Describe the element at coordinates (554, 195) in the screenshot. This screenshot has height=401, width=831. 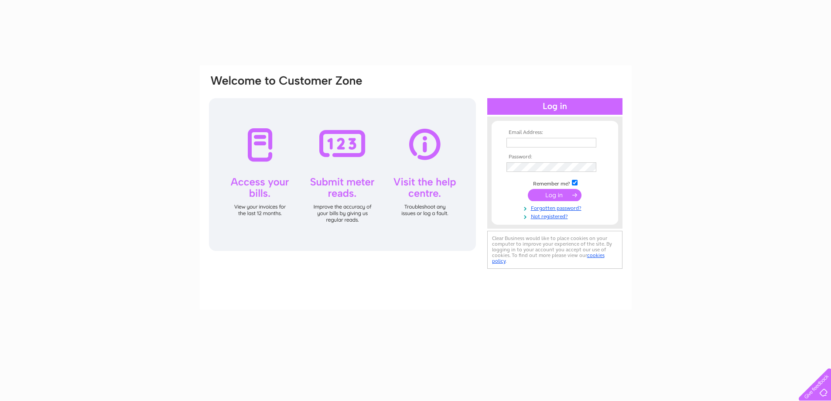
I see `input: Submit` at that location.